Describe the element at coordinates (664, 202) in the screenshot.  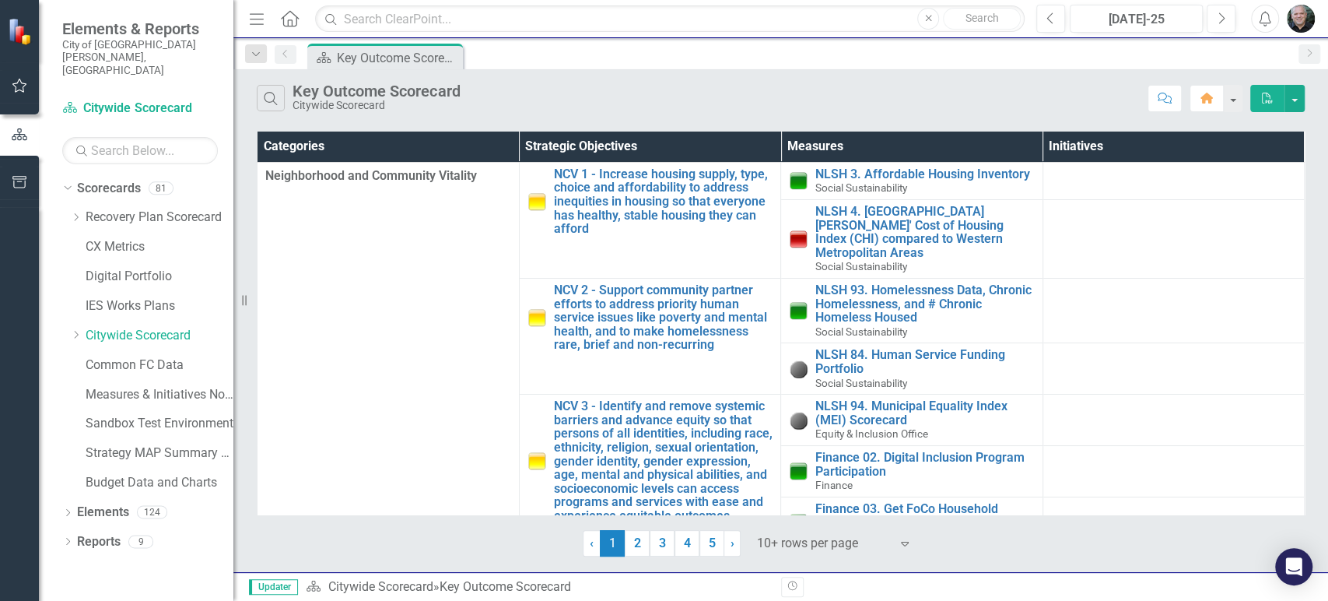
I see `a: NCV 1 - Increase housing supply, type, choice and affordability to address inequities in housing ...` at that location.